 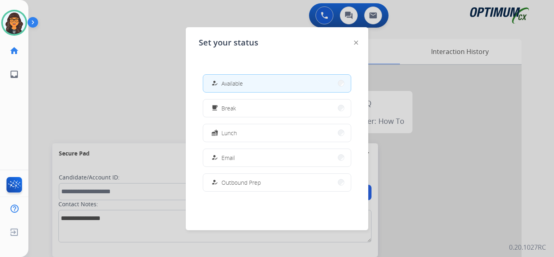 I want to click on span: Set your status, so click(x=228, y=43).